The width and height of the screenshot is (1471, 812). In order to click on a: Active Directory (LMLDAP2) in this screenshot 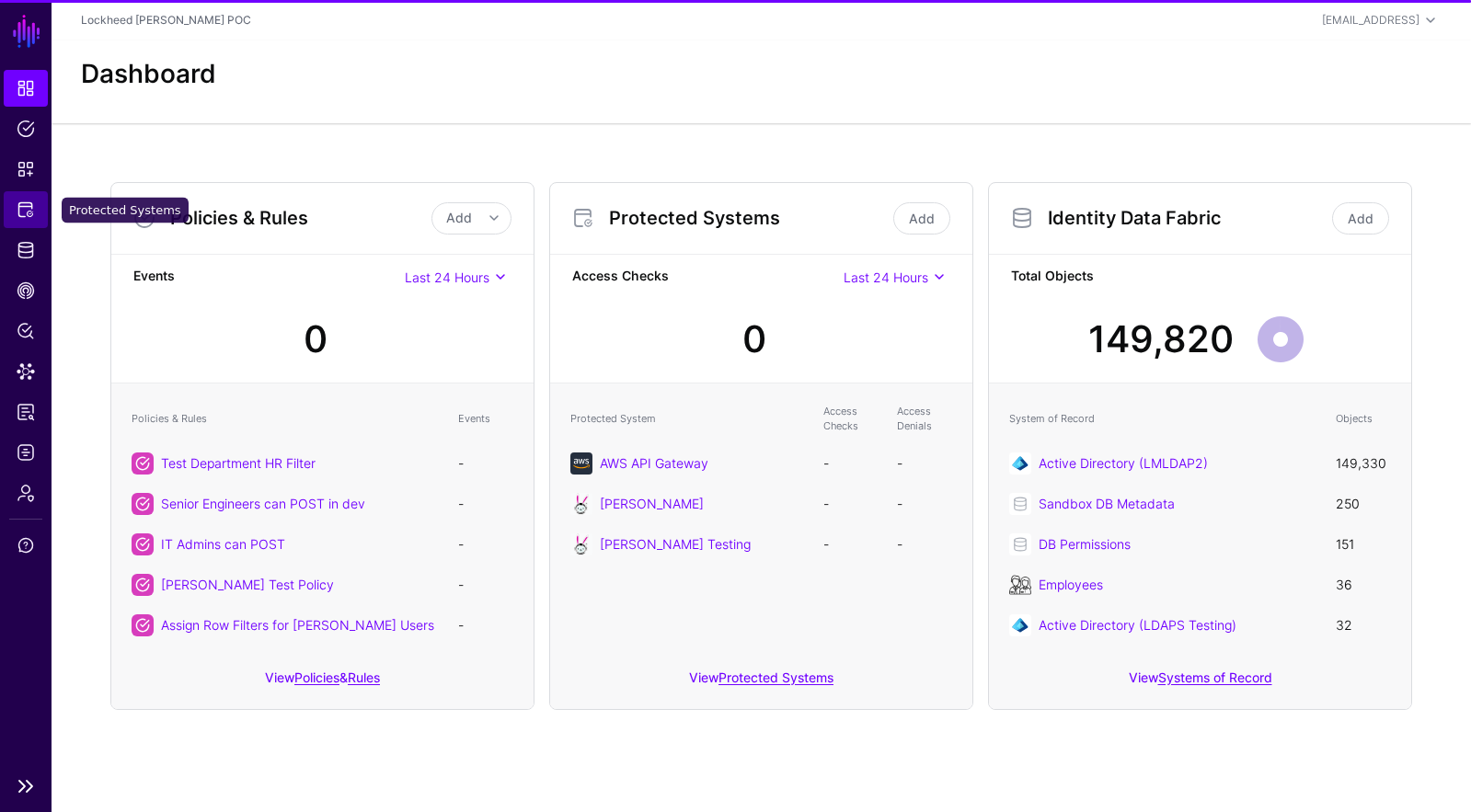, I will do `click(1123, 463)`.